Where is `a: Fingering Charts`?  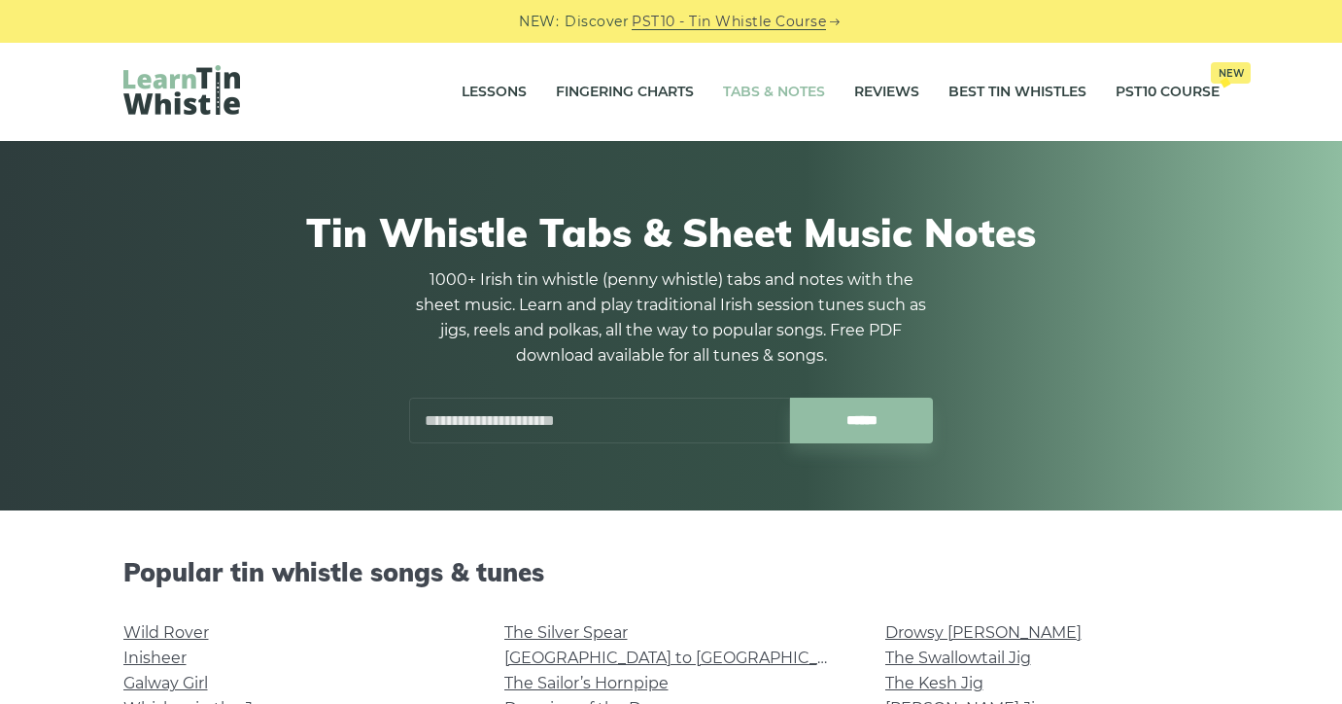 a: Fingering Charts is located at coordinates (625, 92).